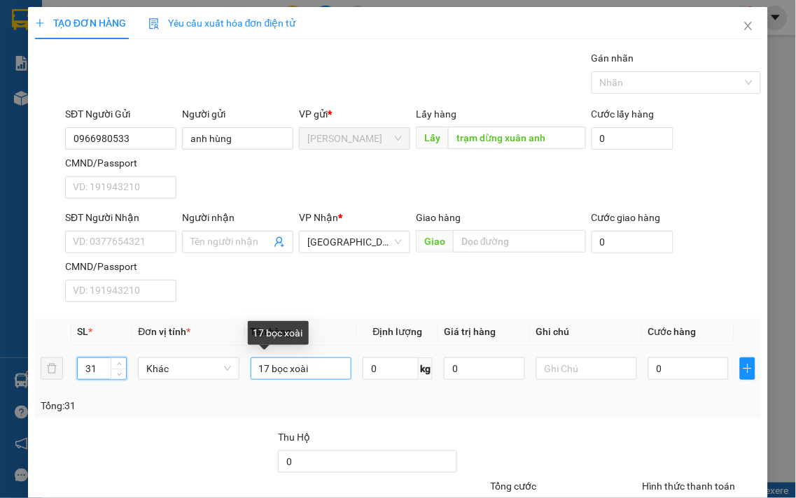 Image resolution: width=796 pixels, height=498 pixels. I want to click on div: VP gửi, so click(354, 114).